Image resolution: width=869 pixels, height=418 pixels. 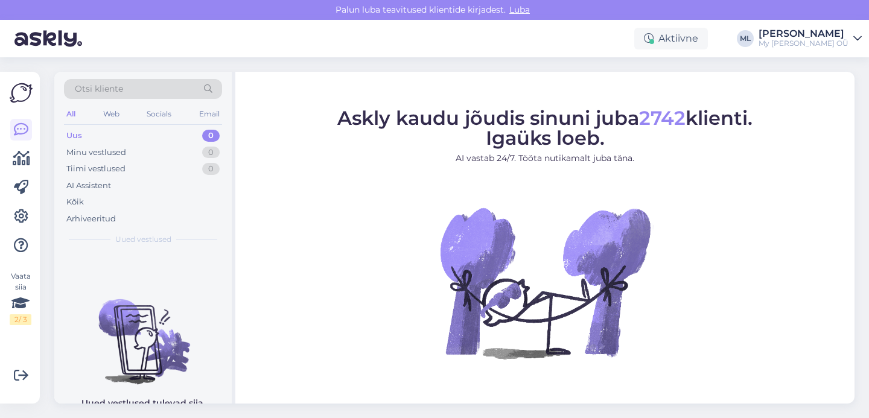 What do you see at coordinates (111, 114) in the screenshot?
I see `div: Web` at bounding box center [111, 114].